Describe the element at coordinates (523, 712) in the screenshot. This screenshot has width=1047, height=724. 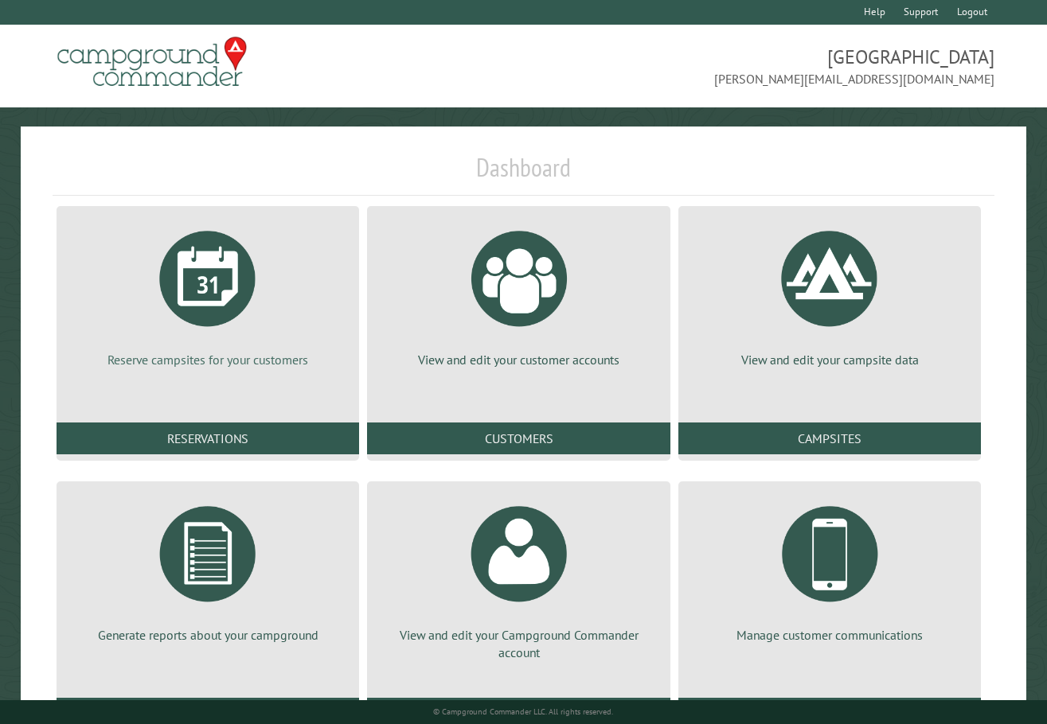
I see `small: © Campground Commander LLC. All rights reserved.` at that location.